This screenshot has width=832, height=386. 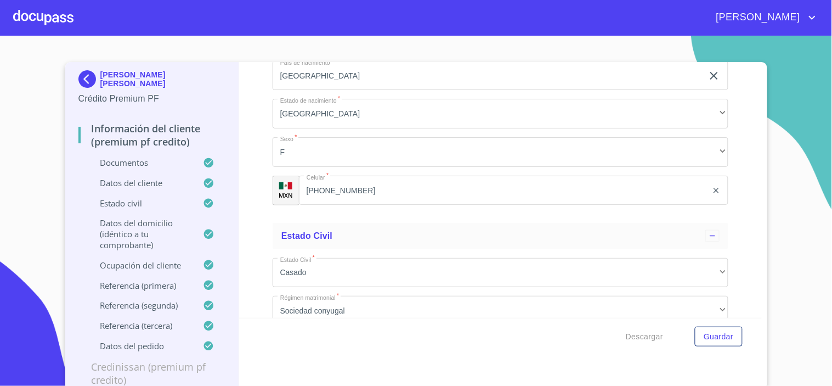 I want to click on span: Descargar, so click(x=644, y=336).